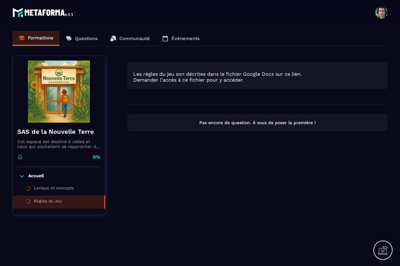 This screenshot has width=400, height=266. What do you see at coordinates (257, 74) in the screenshot?
I see `p: Les règles du jeu son décrites dans le fichier Google Docs sur ce lien.` at bounding box center [257, 74].